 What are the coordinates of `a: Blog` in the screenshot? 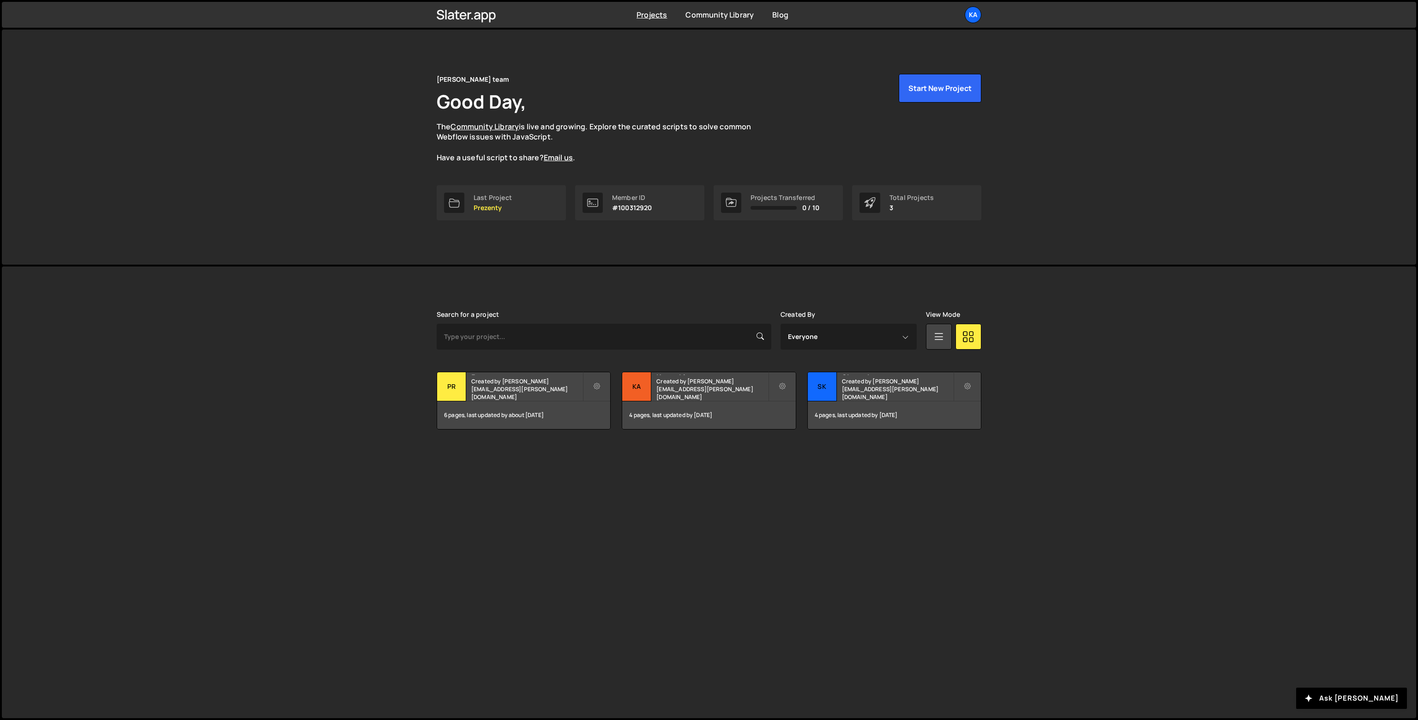 It's located at (780, 15).